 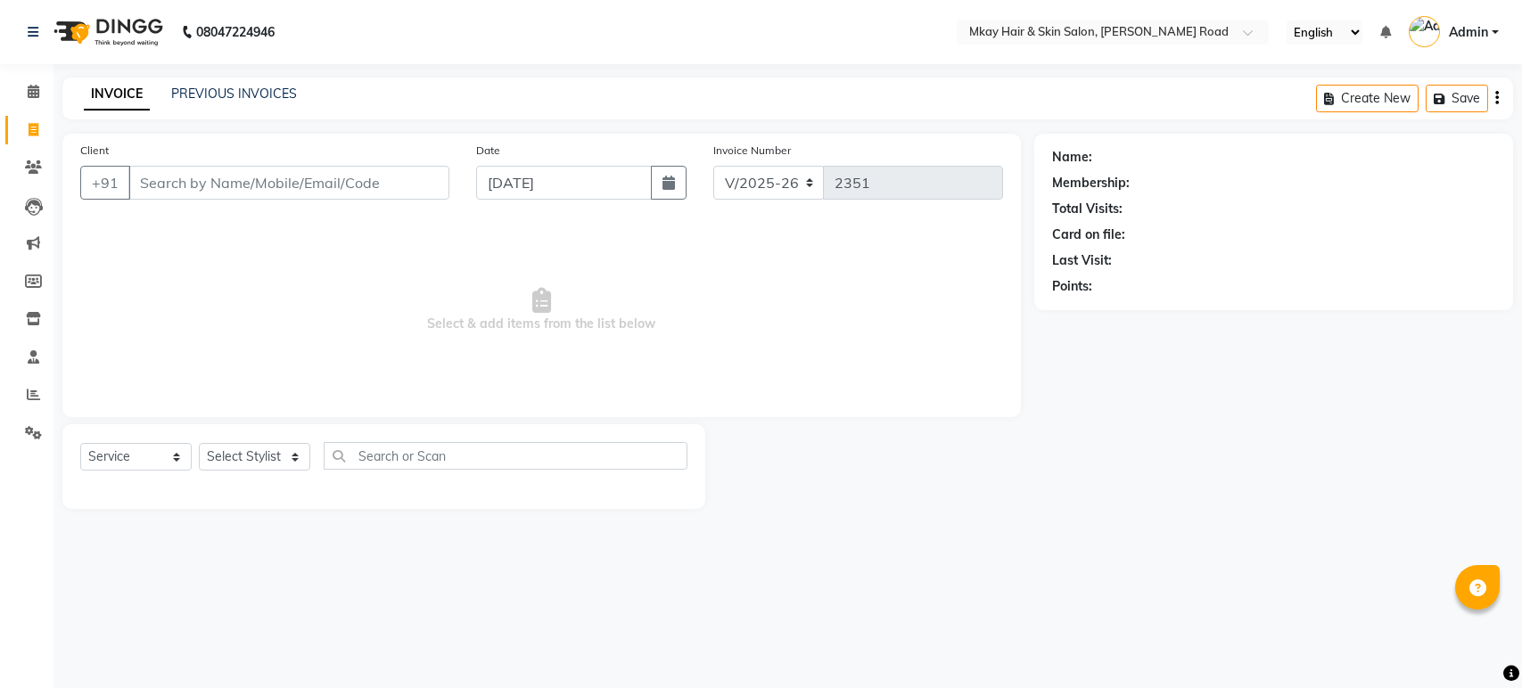 I want to click on a: INVOICE, so click(x=117, y=95).